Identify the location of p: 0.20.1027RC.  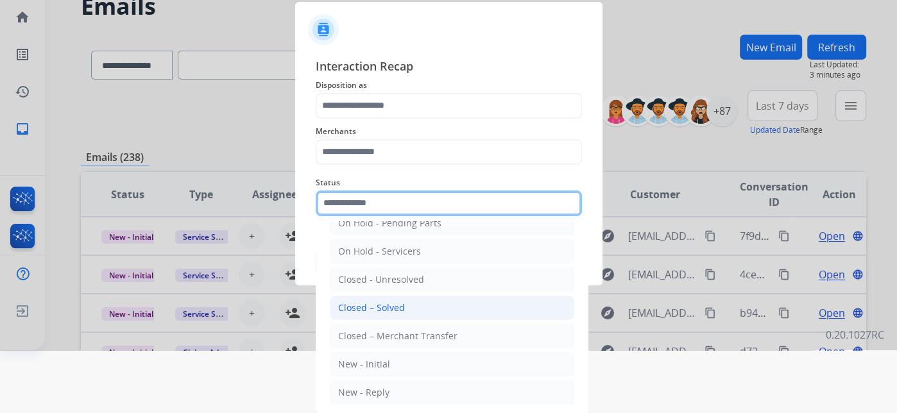
(854, 335).